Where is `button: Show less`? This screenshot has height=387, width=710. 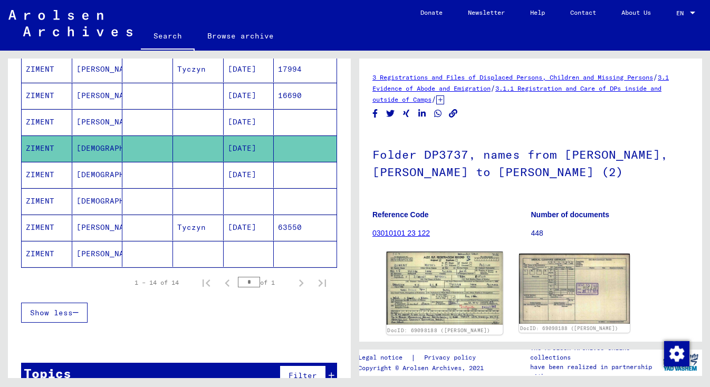 button: Show less is located at coordinates (54, 313).